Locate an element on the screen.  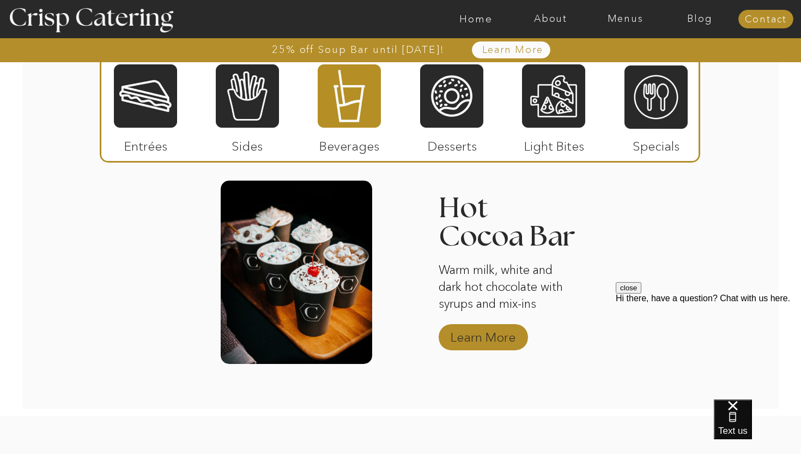
a: Contact is located at coordinates (766, 20).